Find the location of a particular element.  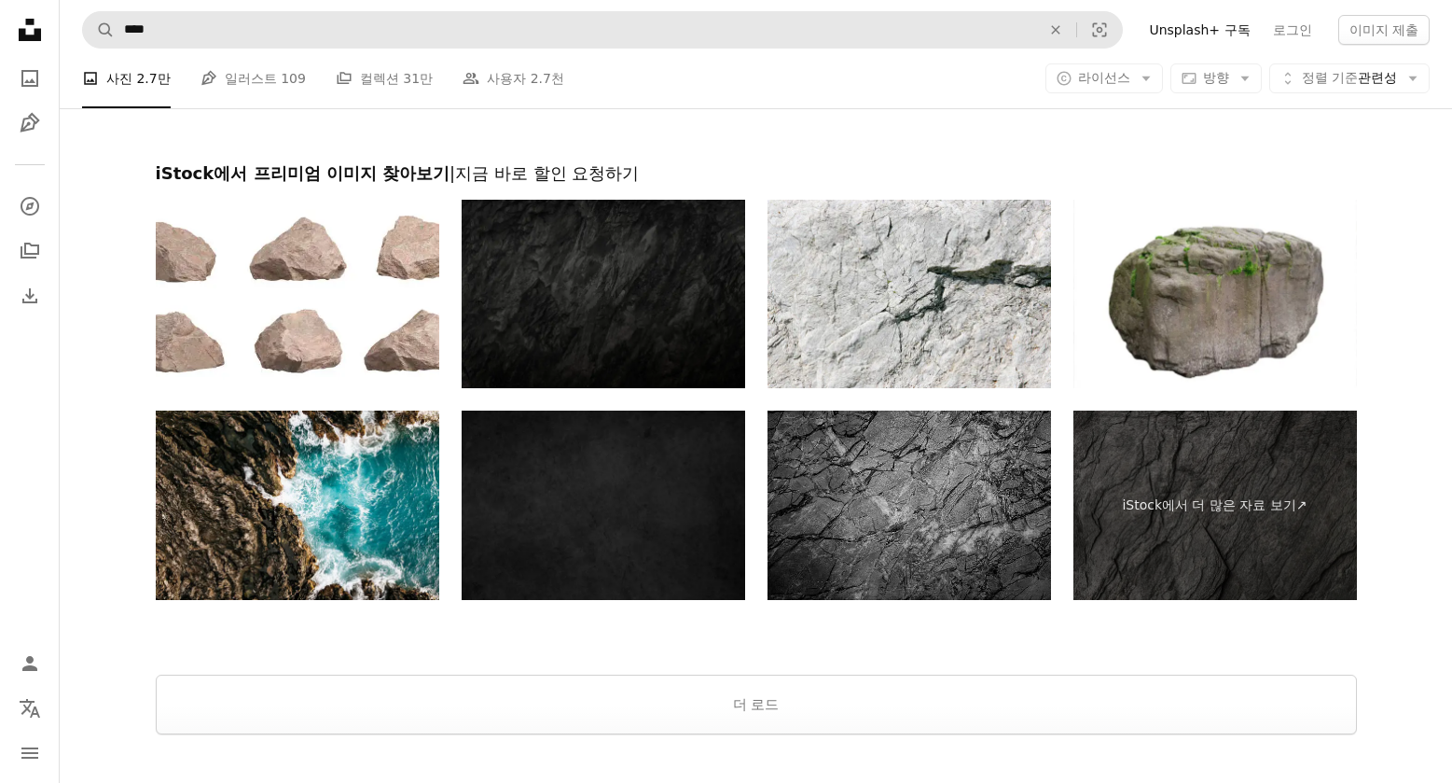

button: 라이선스 is located at coordinates (1104, 78).